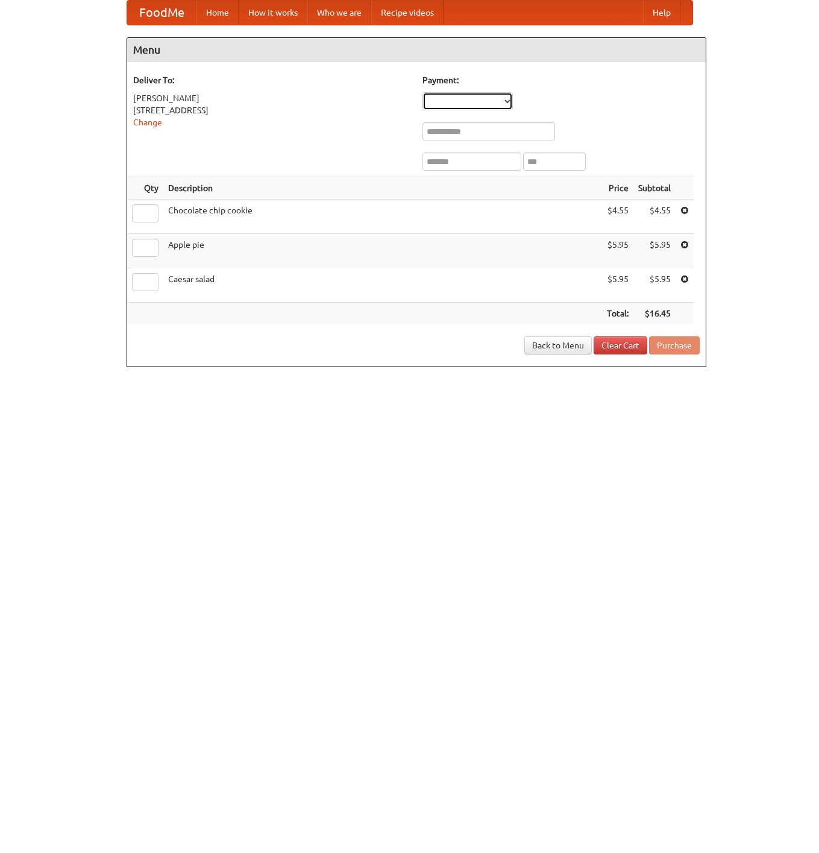 The height and width of the screenshot is (853, 819). I want to click on h5: Deliver To:, so click(272, 80).